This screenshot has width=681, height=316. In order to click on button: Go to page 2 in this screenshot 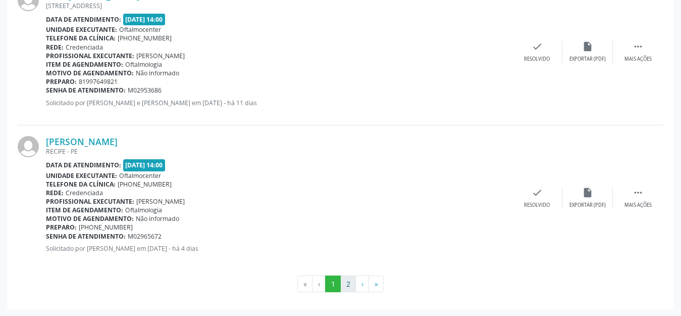, I will do `click(348, 284)`.